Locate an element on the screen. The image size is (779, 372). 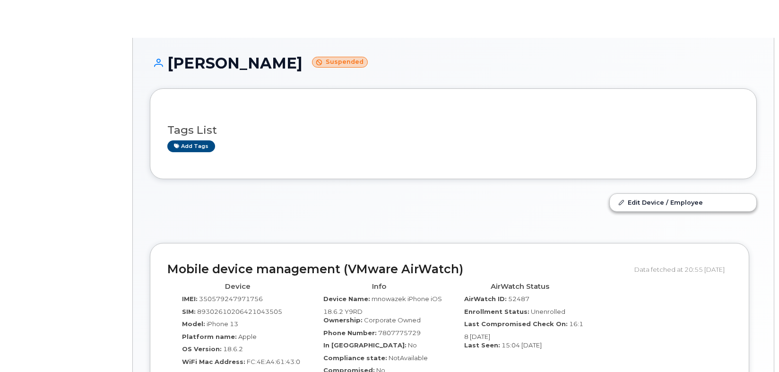
label: WiFi Mac Address: is located at coordinates (214, 362).